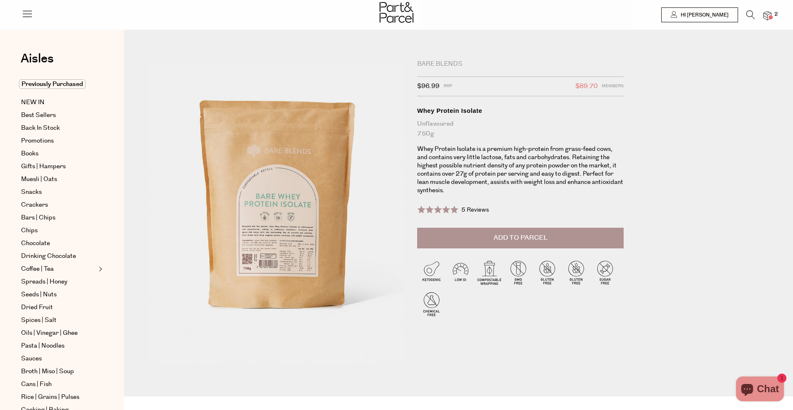 This screenshot has width=793, height=410. Describe the element at coordinates (37, 141) in the screenshot. I see `span: Promotions` at that location.